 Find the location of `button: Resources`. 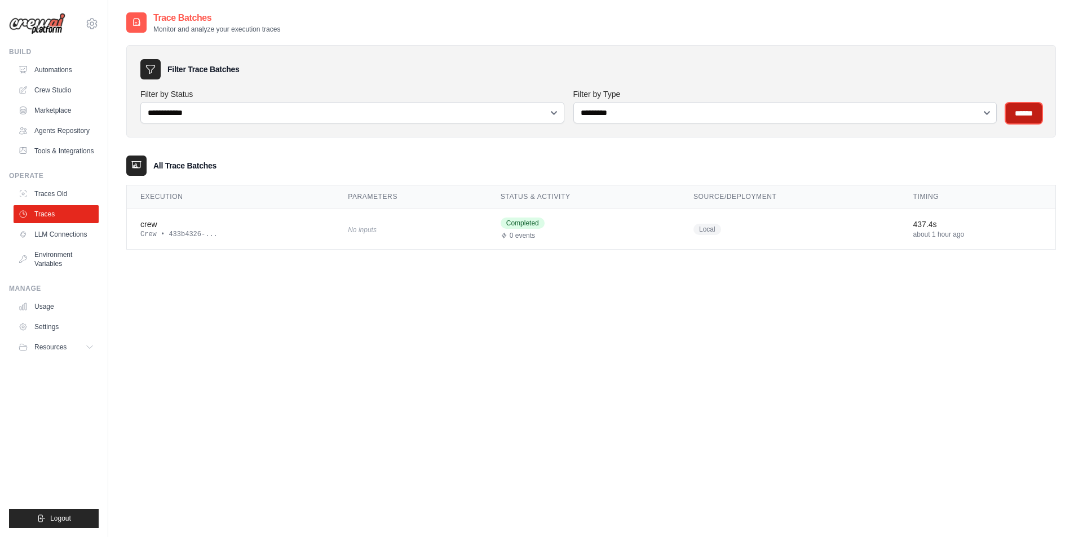

button: Resources is located at coordinates (56, 347).